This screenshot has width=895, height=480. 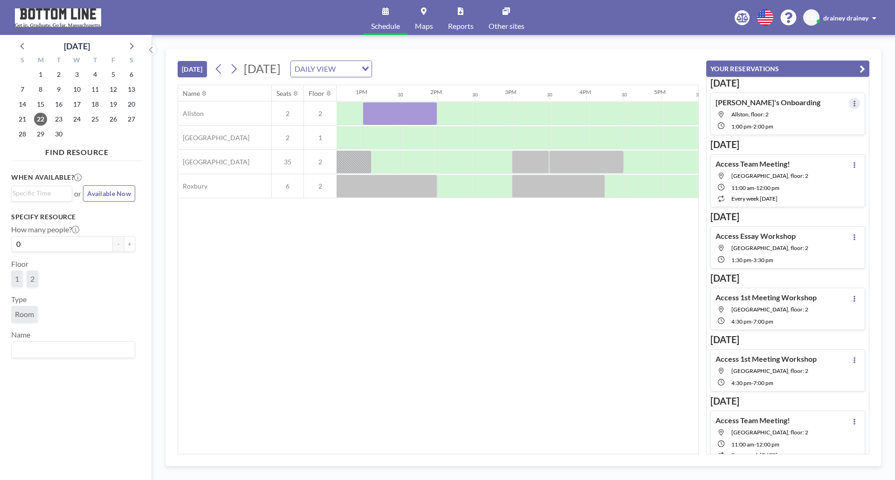 What do you see at coordinates (59, 104) in the screenshot?
I see `span: Tuesday, September 16, 2025` at bounding box center [59, 104].